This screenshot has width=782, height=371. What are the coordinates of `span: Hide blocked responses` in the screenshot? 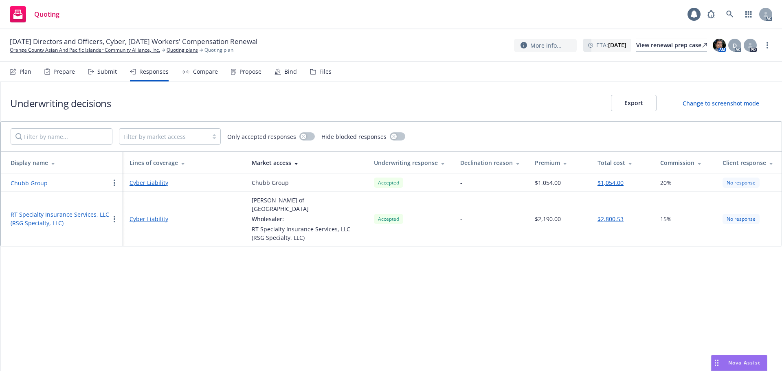 It's located at (354, 137).